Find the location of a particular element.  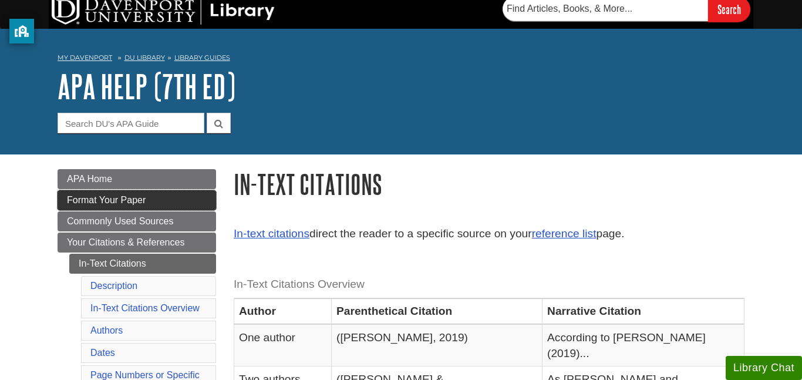

a: In-Text Citations is located at coordinates (143, 264).